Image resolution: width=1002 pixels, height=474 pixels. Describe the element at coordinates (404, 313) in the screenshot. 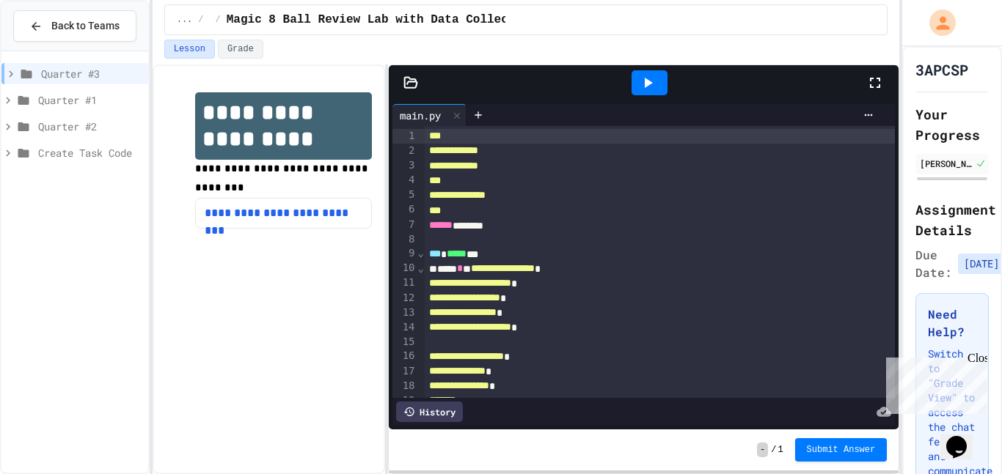

I see `div: 13` at that location.